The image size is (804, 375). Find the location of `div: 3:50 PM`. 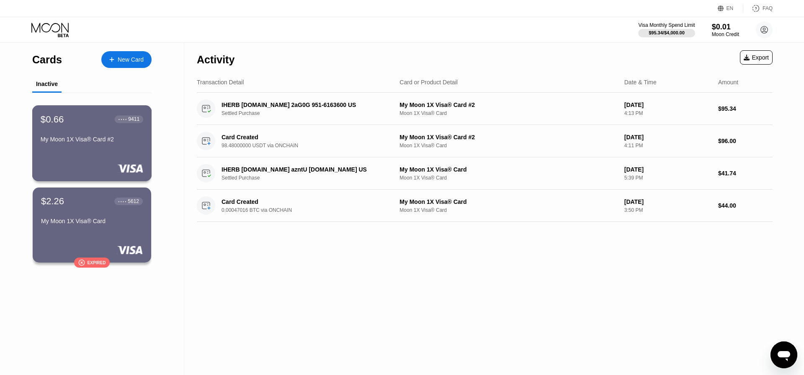

div: 3:50 PM is located at coordinates (668, 210).